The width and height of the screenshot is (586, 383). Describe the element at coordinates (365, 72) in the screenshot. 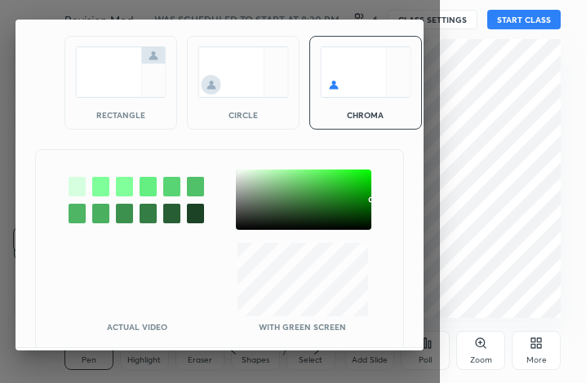

I see `img: chromaScreenIcon.c19ab0a0.svg` at that location.